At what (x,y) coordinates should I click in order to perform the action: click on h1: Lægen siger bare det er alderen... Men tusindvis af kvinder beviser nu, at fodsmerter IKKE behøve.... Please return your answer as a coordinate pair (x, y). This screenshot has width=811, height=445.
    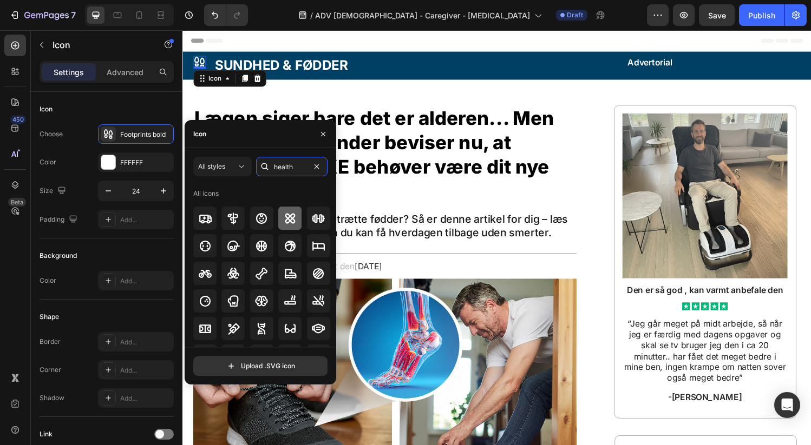
    Looking at the image, I should click on (209, 129).